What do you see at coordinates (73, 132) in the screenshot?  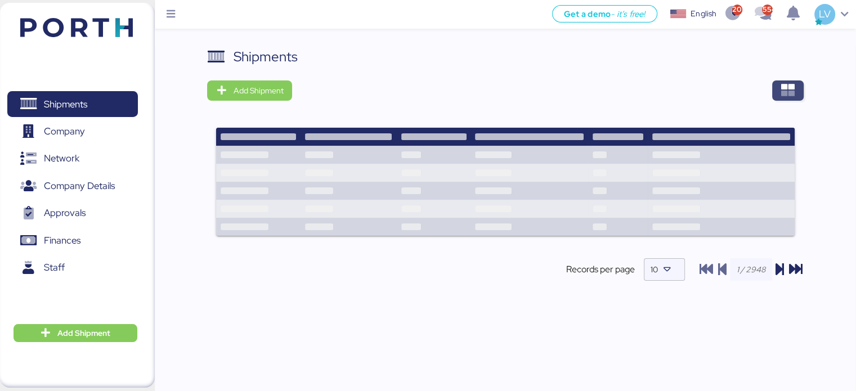 I see `a: Company` at bounding box center [73, 132].